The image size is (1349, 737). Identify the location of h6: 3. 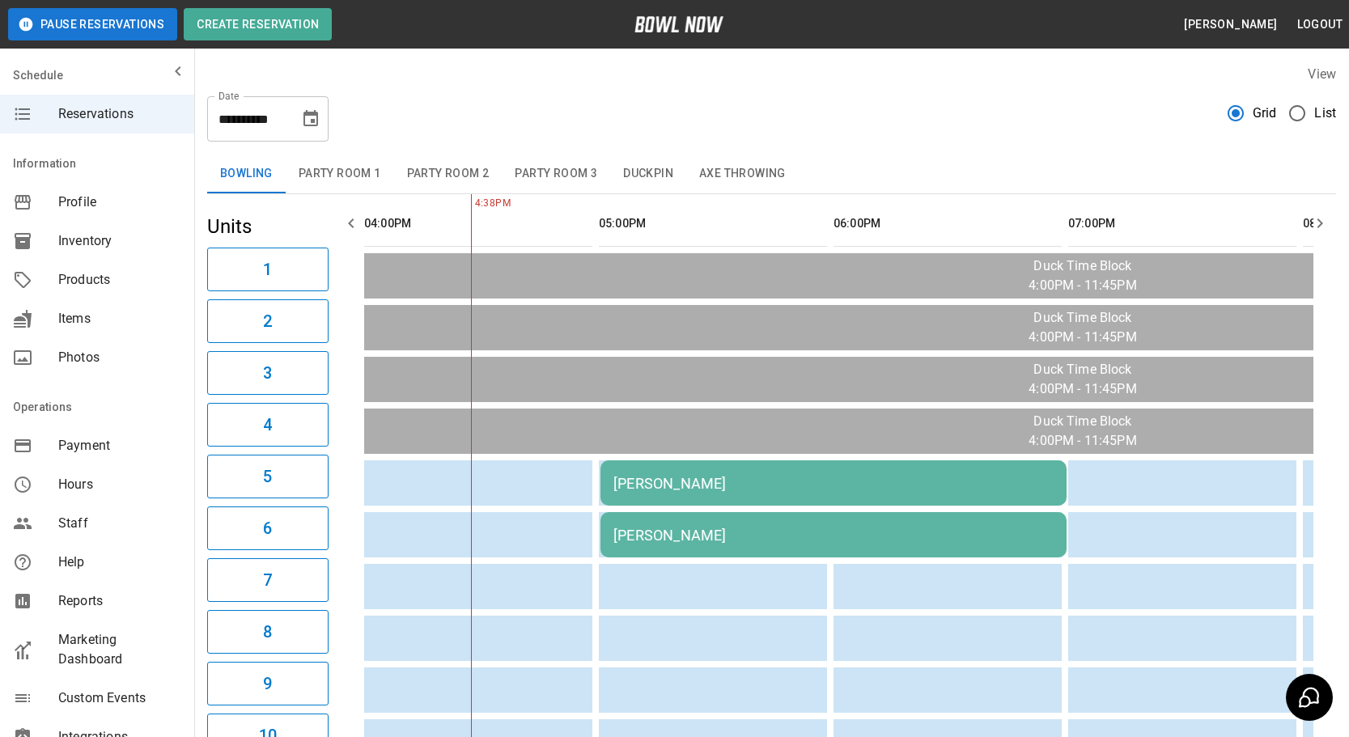
(267, 373).